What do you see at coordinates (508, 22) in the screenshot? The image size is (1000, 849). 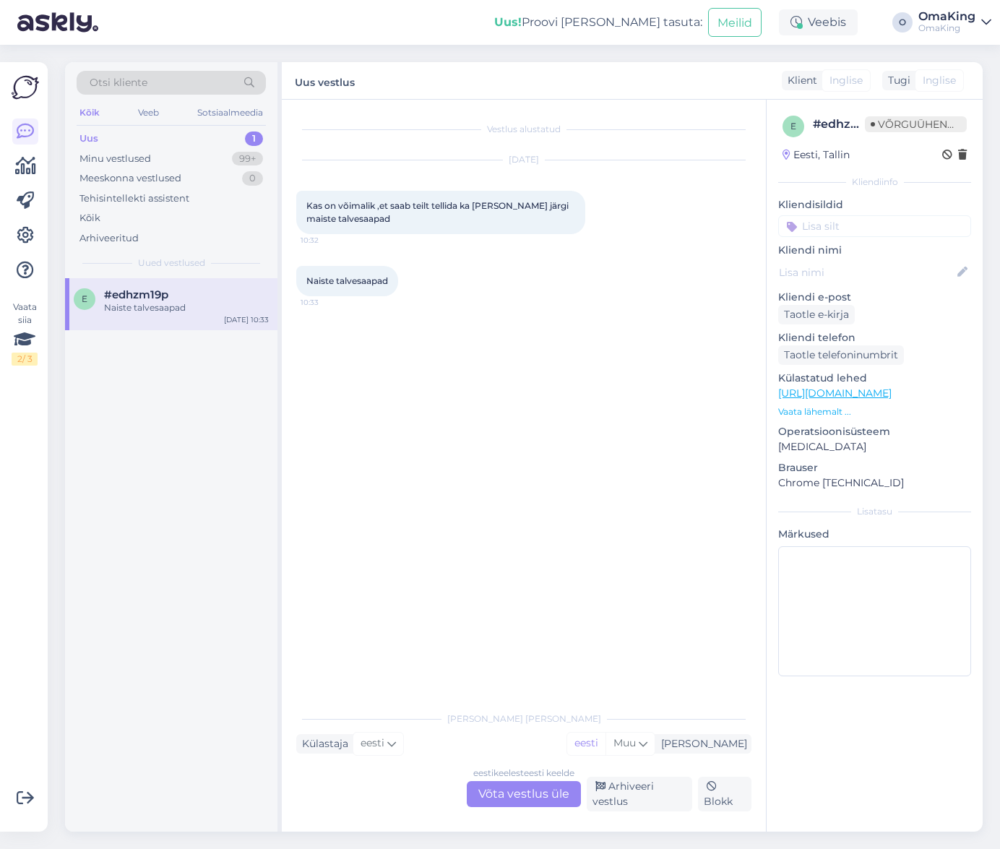 I see `font: Uus!` at bounding box center [508, 22].